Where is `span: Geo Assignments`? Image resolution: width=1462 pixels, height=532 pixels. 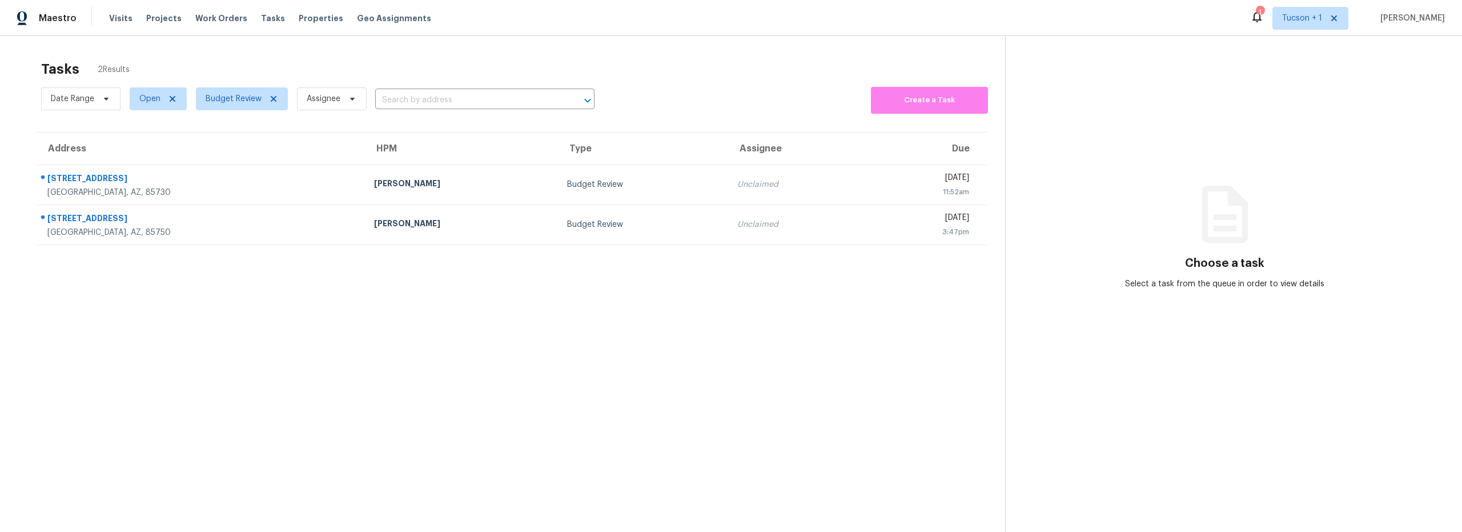
span: Geo Assignments is located at coordinates (394, 18).